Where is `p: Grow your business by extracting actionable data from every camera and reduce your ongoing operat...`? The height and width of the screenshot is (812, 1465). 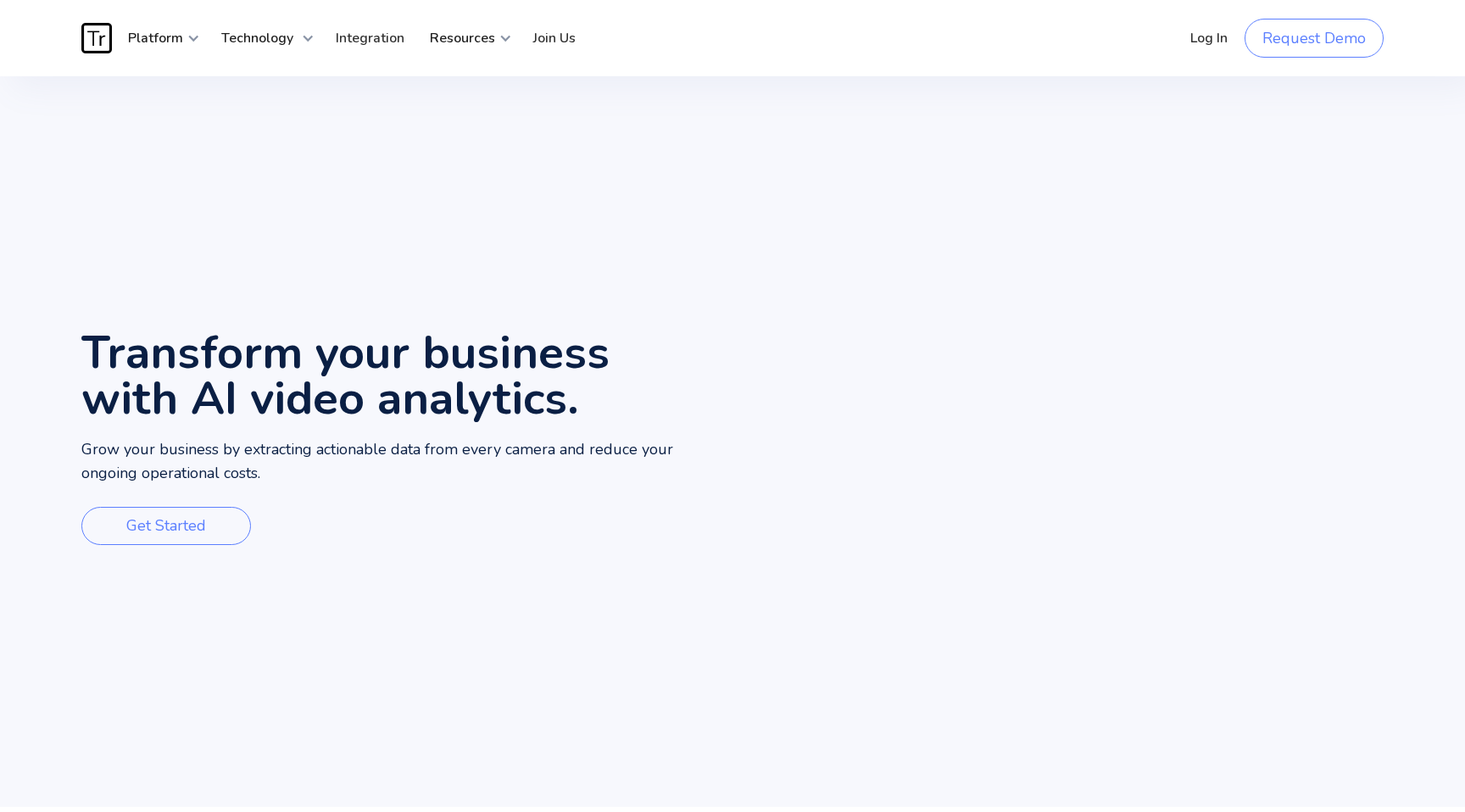 p: Grow your business by extracting actionable data from every camera and reduce your ongoing operat... is located at coordinates (407, 462).